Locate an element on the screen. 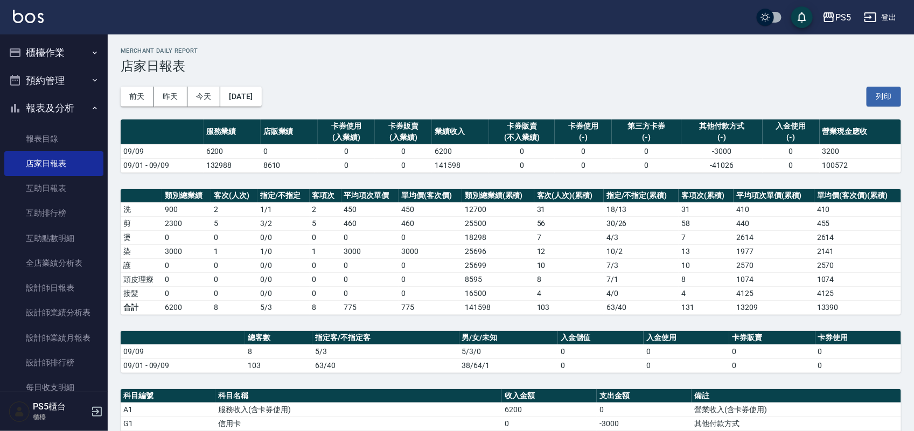 The width and height of the screenshot is (914, 431). td: 2300 is located at coordinates (186, 224).